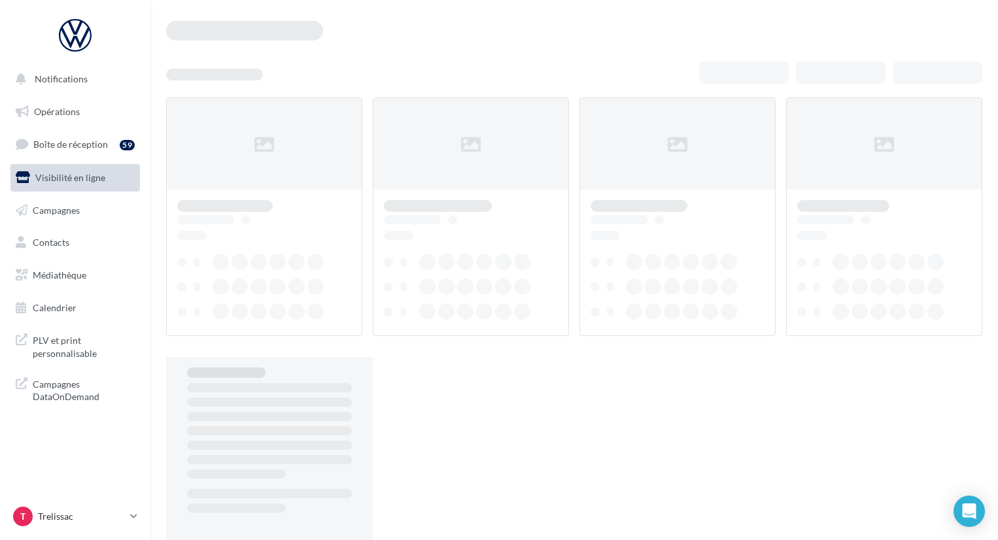  Describe the element at coordinates (75, 275) in the screenshot. I see `a: Médiathèque` at that location.